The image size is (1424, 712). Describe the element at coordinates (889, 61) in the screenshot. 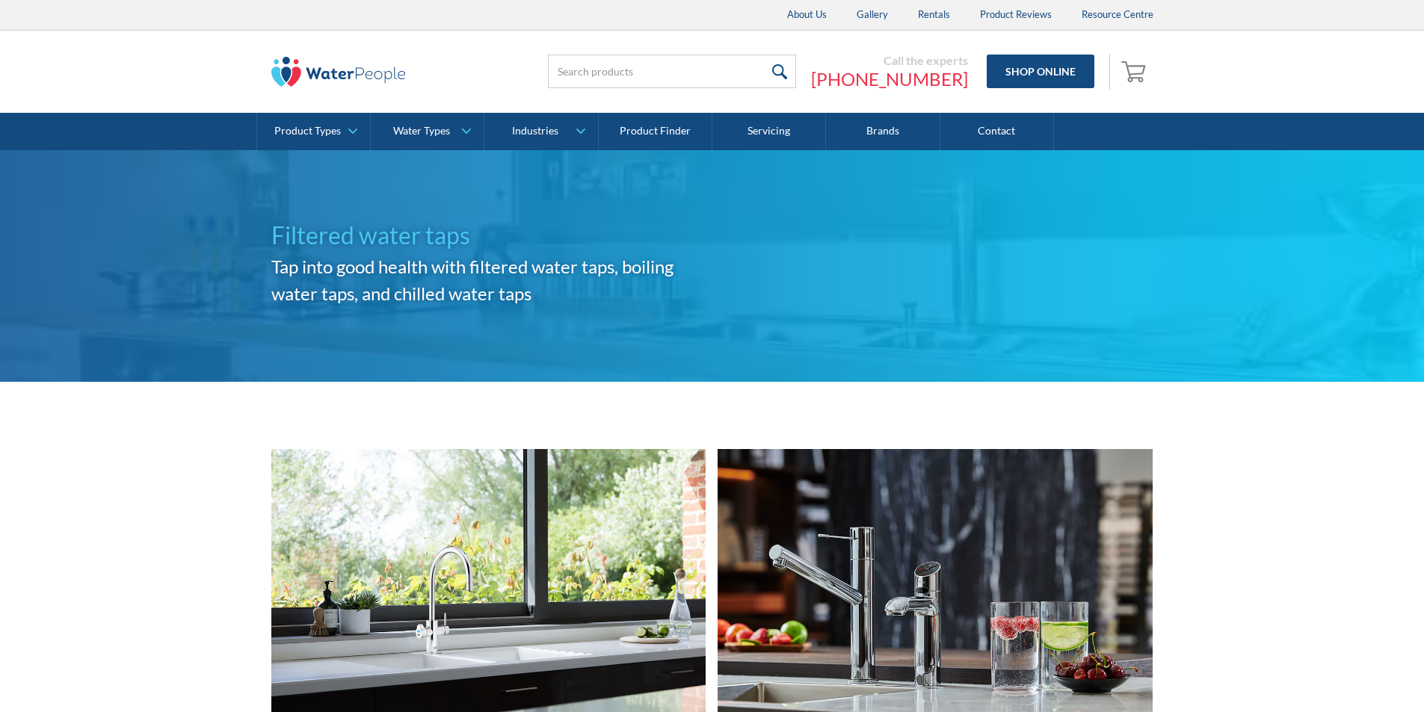

I see `div: Call the experts` at that location.